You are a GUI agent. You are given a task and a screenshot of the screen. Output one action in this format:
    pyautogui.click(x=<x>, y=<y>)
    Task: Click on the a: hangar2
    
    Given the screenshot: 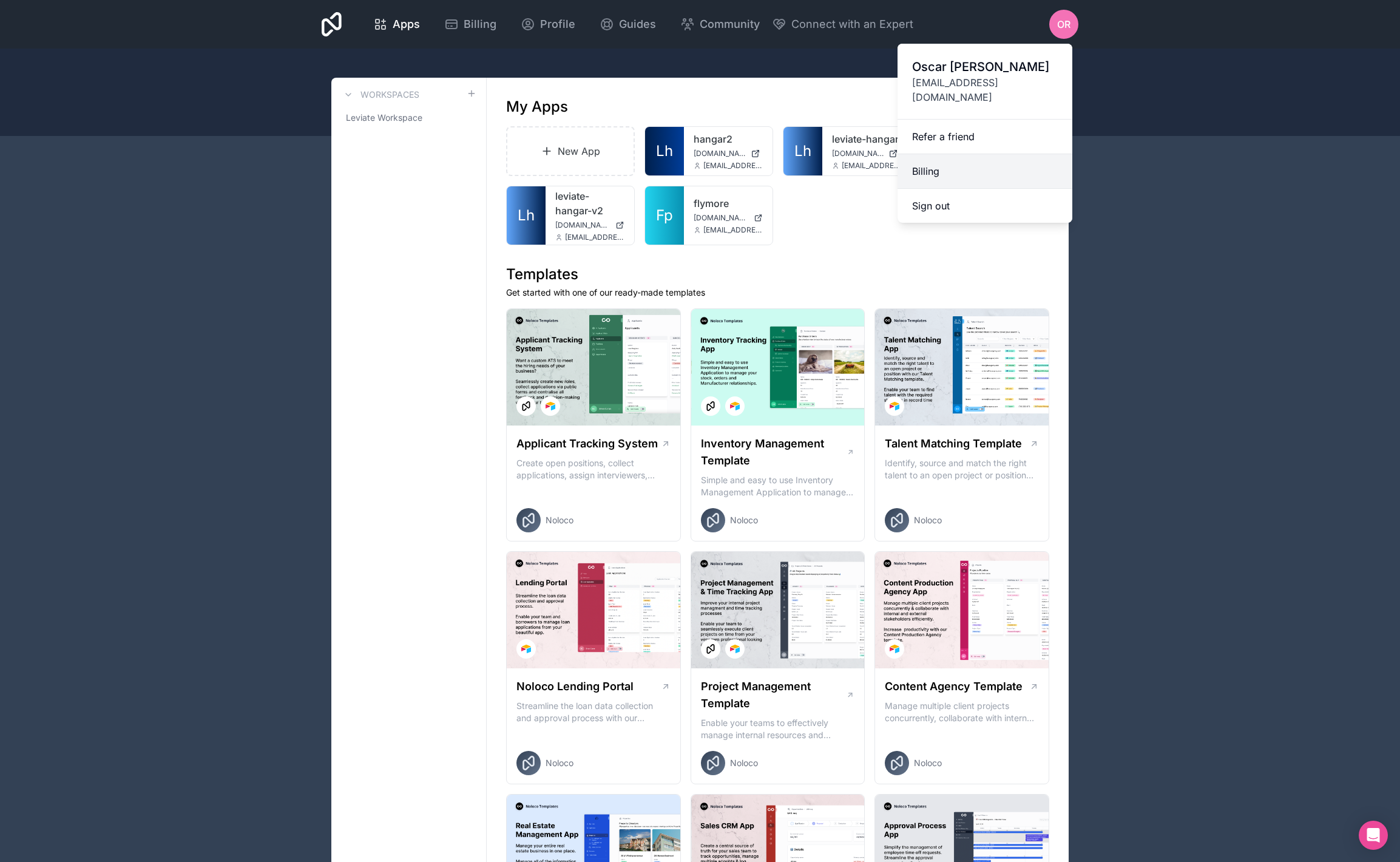 What is the action you would take?
    pyautogui.click(x=729, y=139)
    